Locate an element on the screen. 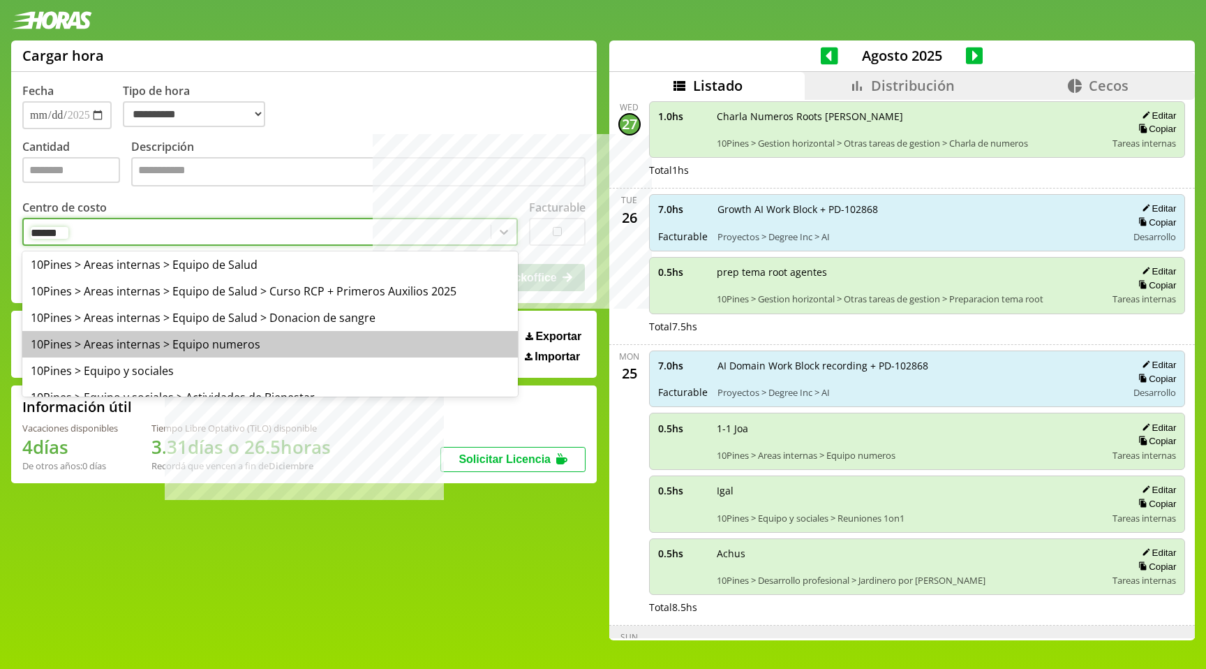 The width and height of the screenshot is (1206, 669). div: Vacaciones disponibles is located at coordinates (70, 428).